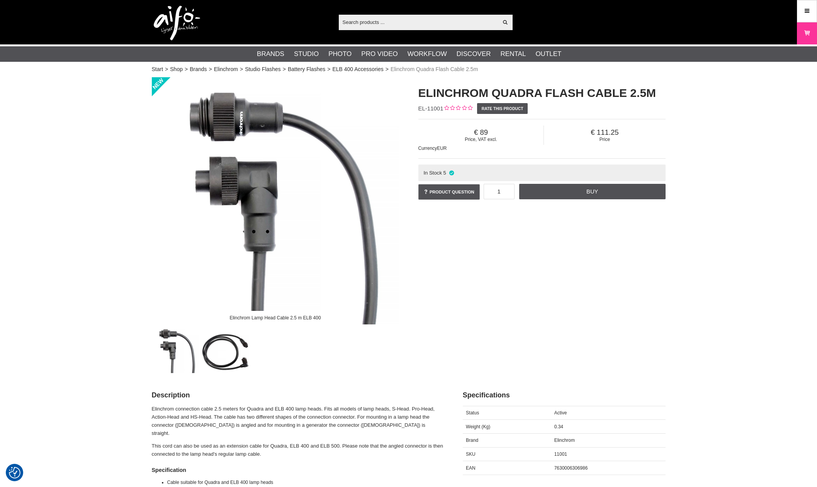  Describe the element at coordinates (275, 318) in the screenshot. I see `div: Elinchrom Lamp Head Cable 2.5 m ELB 400` at that location.